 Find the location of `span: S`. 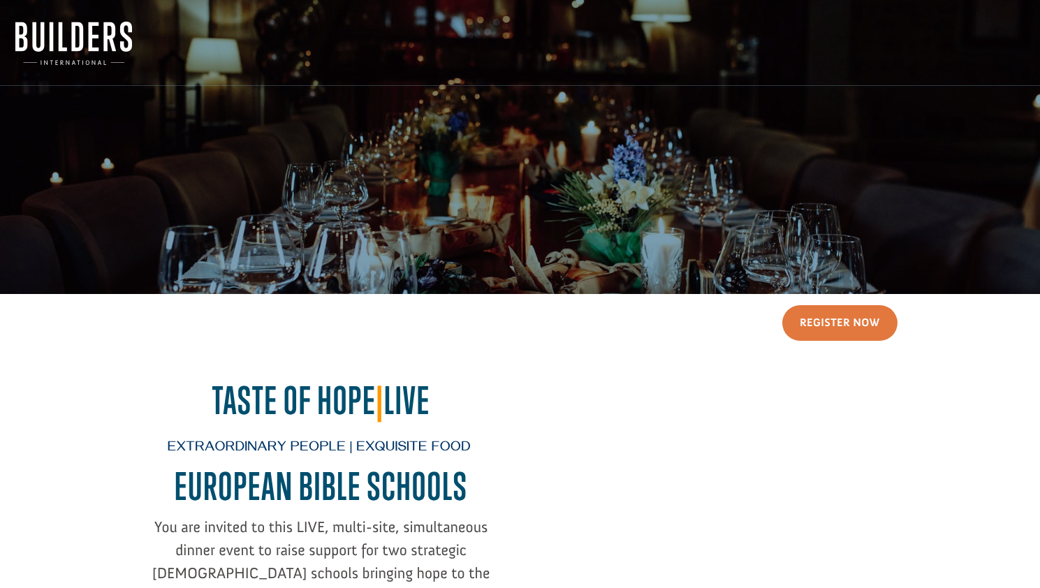

span: S is located at coordinates (460, 486).